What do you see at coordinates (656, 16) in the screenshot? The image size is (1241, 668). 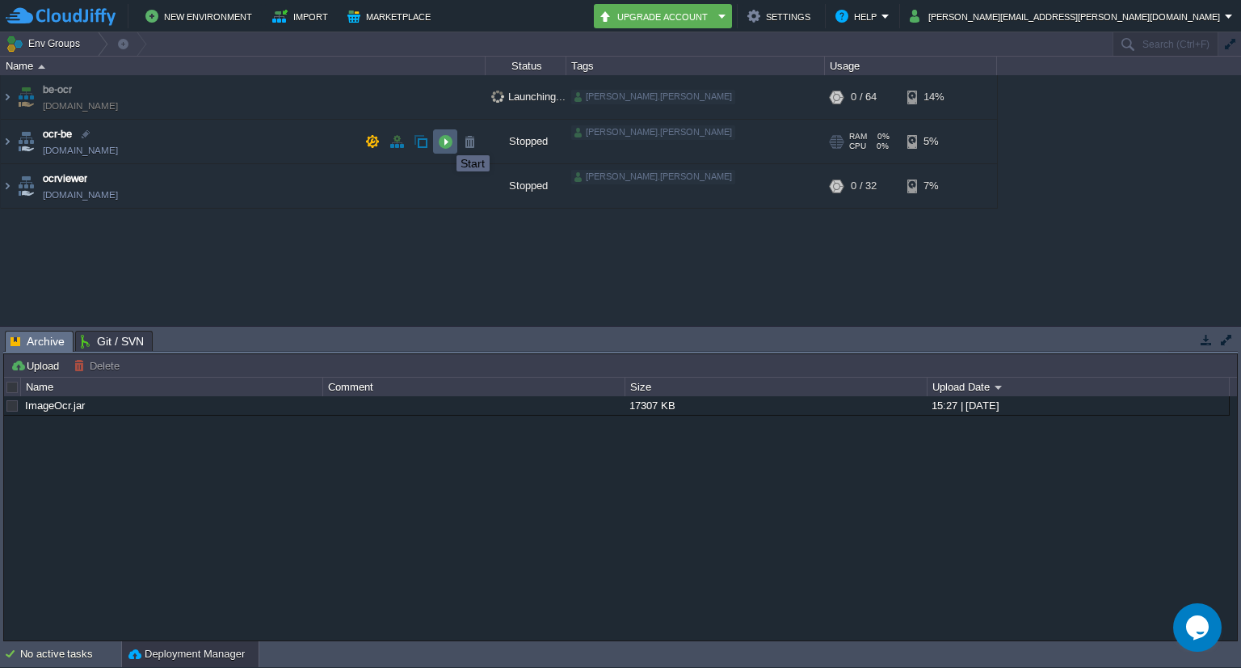 I see `button: Upgrade Account` at bounding box center [656, 16].